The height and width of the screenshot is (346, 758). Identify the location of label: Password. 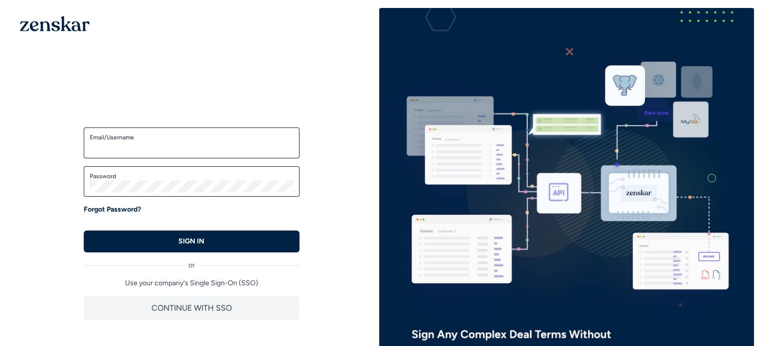
(191, 176).